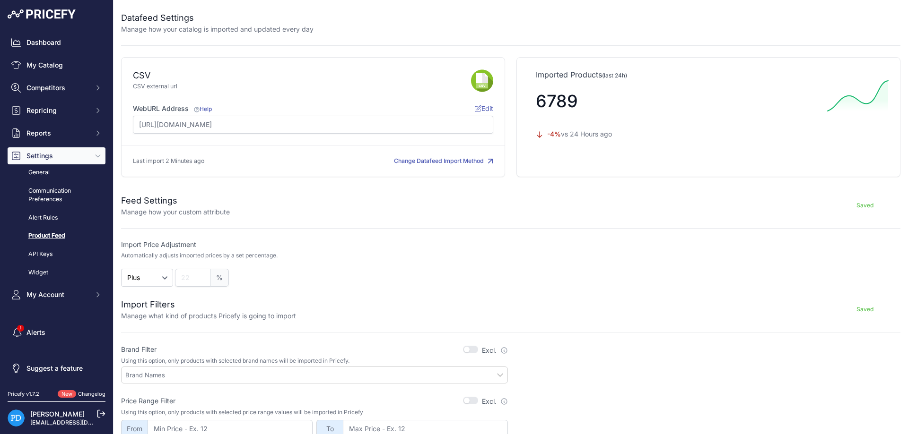 The width and height of the screenshot is (908, 434). Describe the element at coordinates (316, 375) in the screenshot. I see `input: Brand Names` at that location.